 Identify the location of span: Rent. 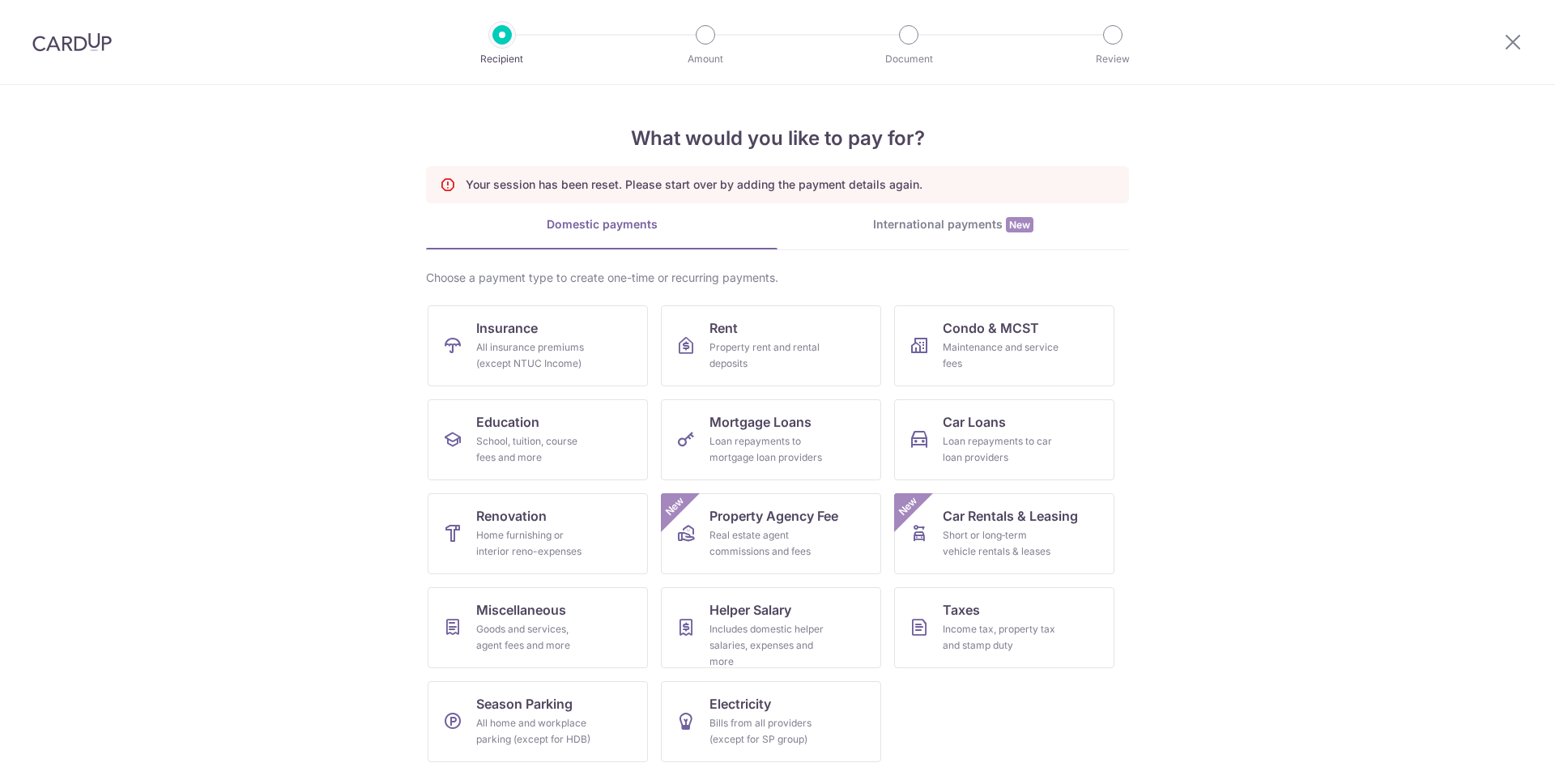
(723, 328).